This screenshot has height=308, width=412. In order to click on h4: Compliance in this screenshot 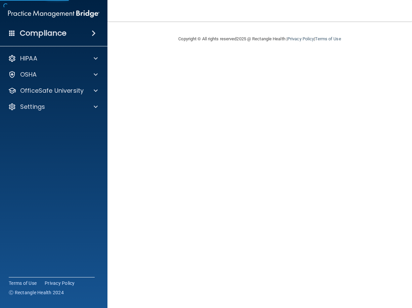, I will do `click(43, 33)`.